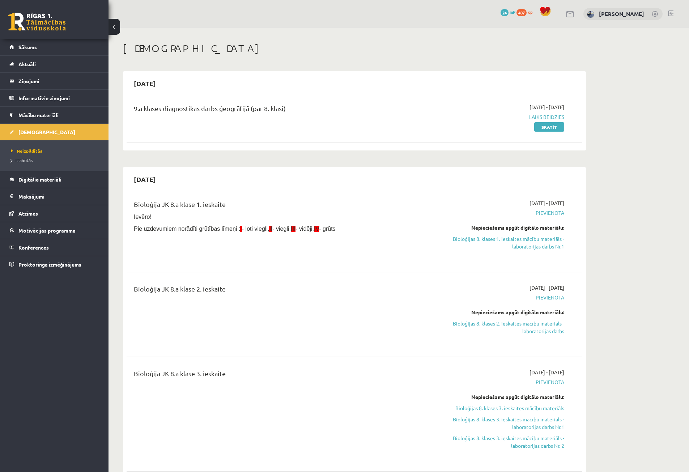 Image resolution: width=689 pixels, height=472 pixels. What do you see at coordinates (143, 217) in the screenshot?
I see `span: Ievēro!` at bounding box center [143, 217].